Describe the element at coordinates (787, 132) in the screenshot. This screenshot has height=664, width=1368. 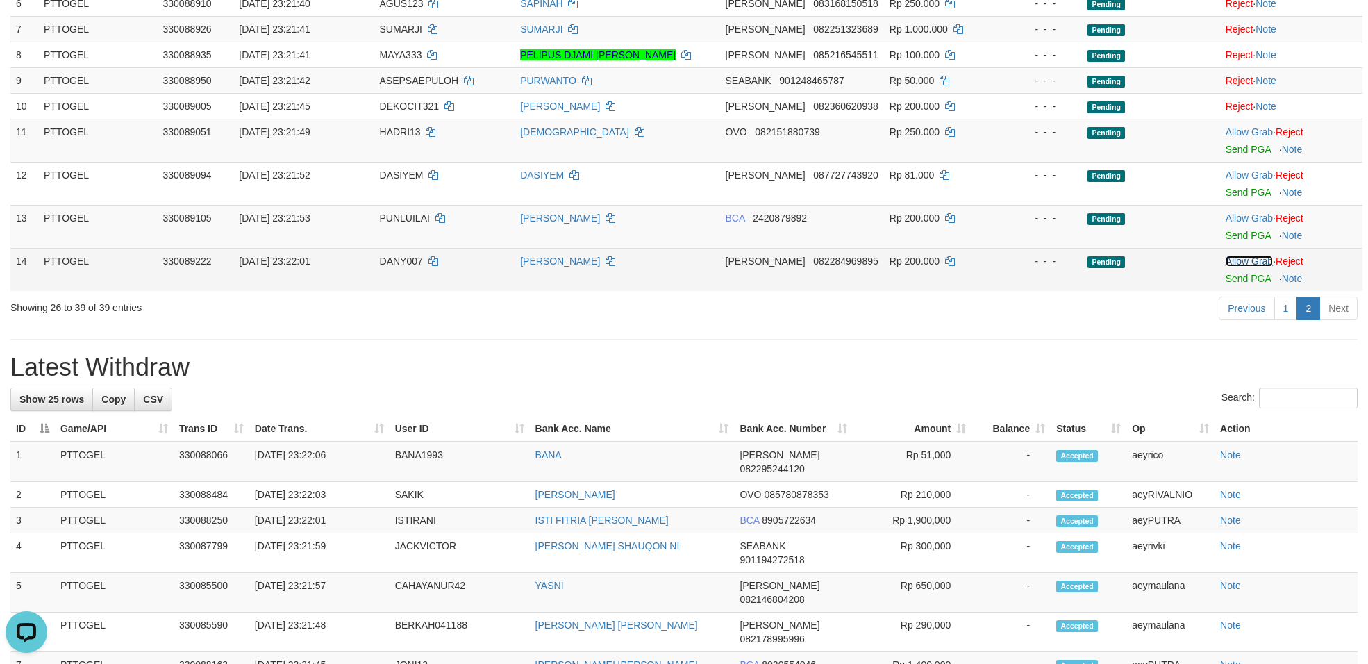
I see `span: Copy 082151880739 to clipboard` at that location.